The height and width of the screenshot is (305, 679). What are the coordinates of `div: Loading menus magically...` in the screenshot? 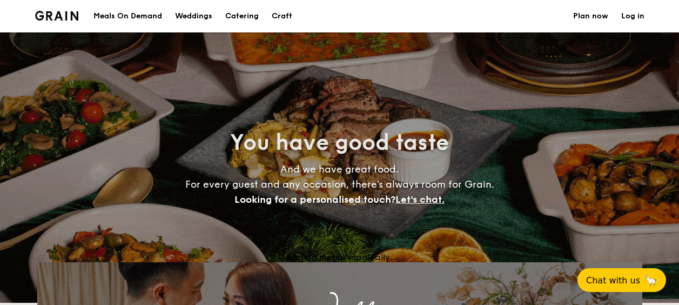 It's located at (340, 257).